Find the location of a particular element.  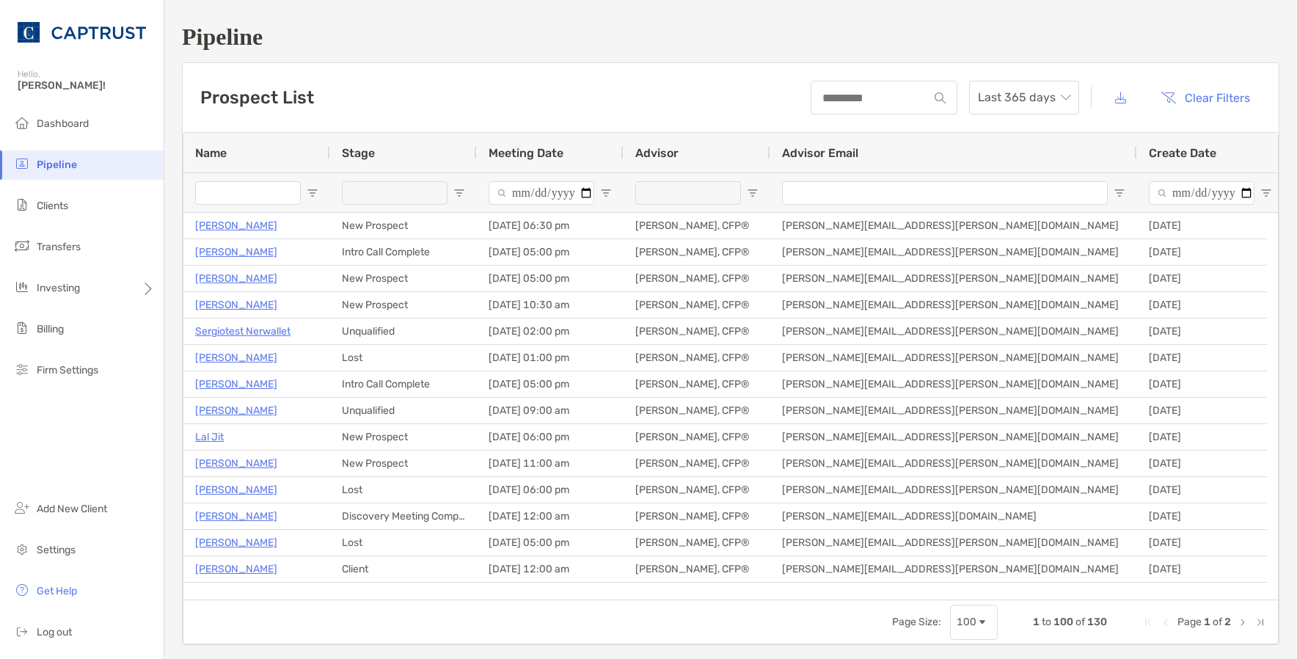

img: logout icon is located at coordinates (22, 631).